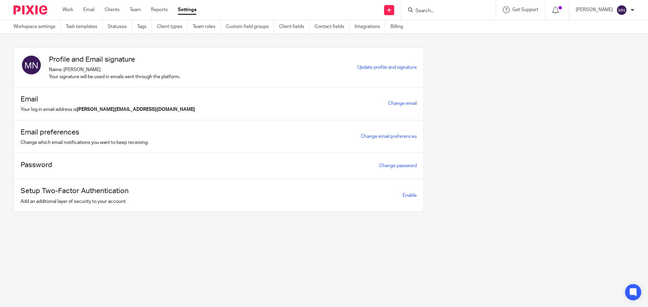 Image resolution: width=648 pixels, height=307 pixels. I want to click on p: Change which email notifications you want to keep receiving., so click(84, 143).